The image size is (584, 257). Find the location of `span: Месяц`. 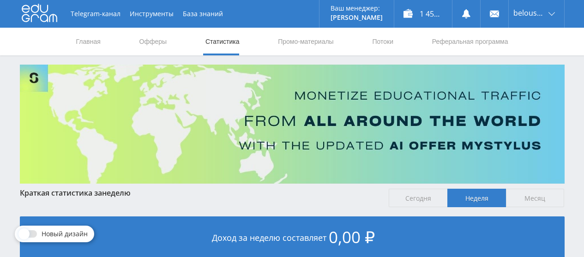

span: Месяц is located at coordinates (535, 198).